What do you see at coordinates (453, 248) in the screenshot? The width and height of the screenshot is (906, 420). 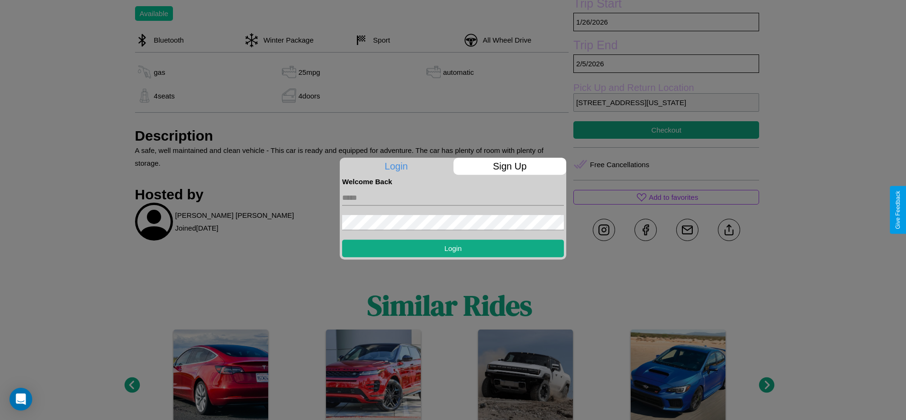 I see `button: Login` at bounding box center [453, 248].